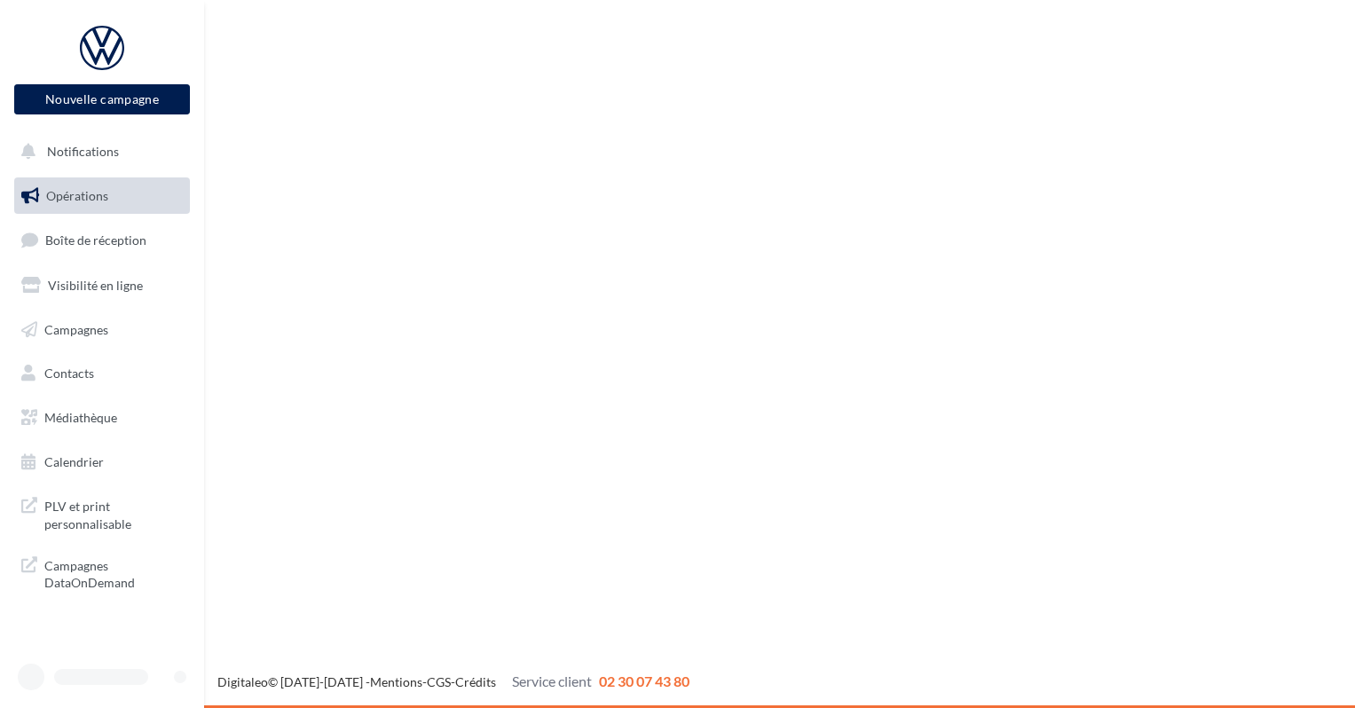 The height and width of the screenshot is (708, 1355). I want to click on a: Digitaleo, so click(242, 682).